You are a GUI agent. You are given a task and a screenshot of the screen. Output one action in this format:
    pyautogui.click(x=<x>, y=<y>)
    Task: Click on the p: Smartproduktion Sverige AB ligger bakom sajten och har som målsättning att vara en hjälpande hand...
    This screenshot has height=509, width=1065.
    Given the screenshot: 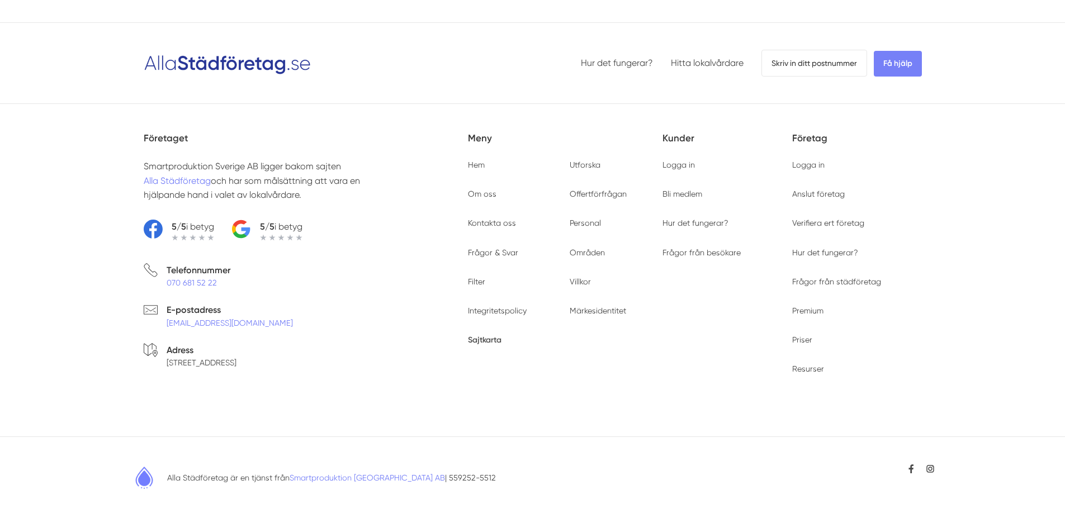 What is the action you would take?
    pyautogui.click(x=269, y=181)
    